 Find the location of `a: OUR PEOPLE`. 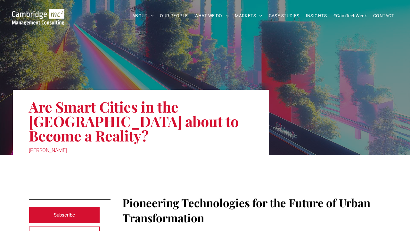

a: OUR PEOPLE is located at coordinates (174, 16).